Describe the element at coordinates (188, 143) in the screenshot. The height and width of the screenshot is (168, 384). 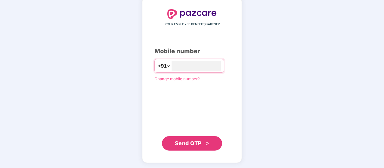
I see `span: Send OTP` at that location.